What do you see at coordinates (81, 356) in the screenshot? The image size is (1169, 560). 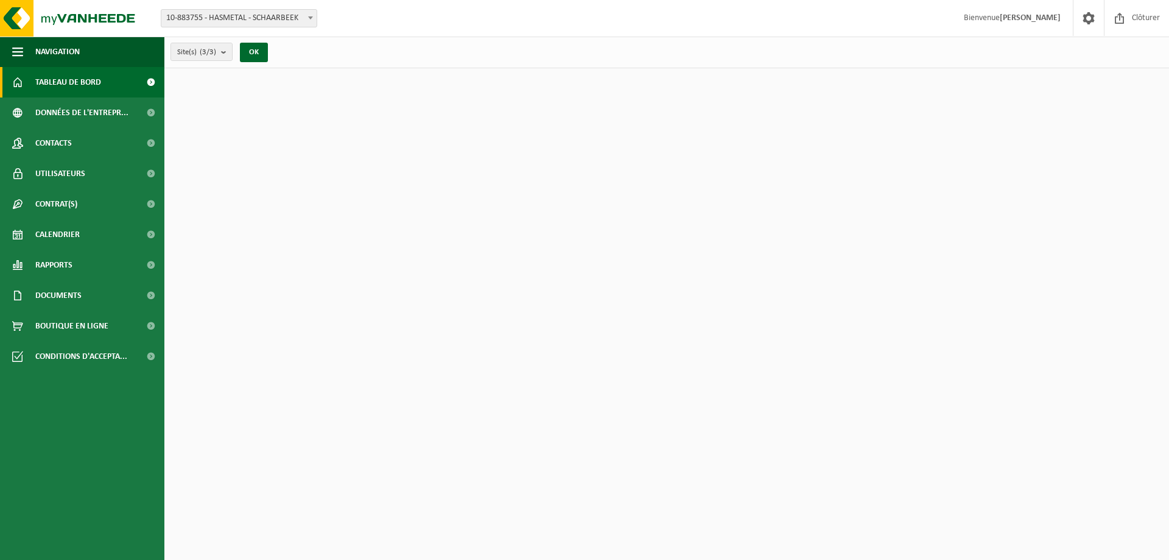 I see `span: Conditions d'accepta...` at bounding box center [81, 356].